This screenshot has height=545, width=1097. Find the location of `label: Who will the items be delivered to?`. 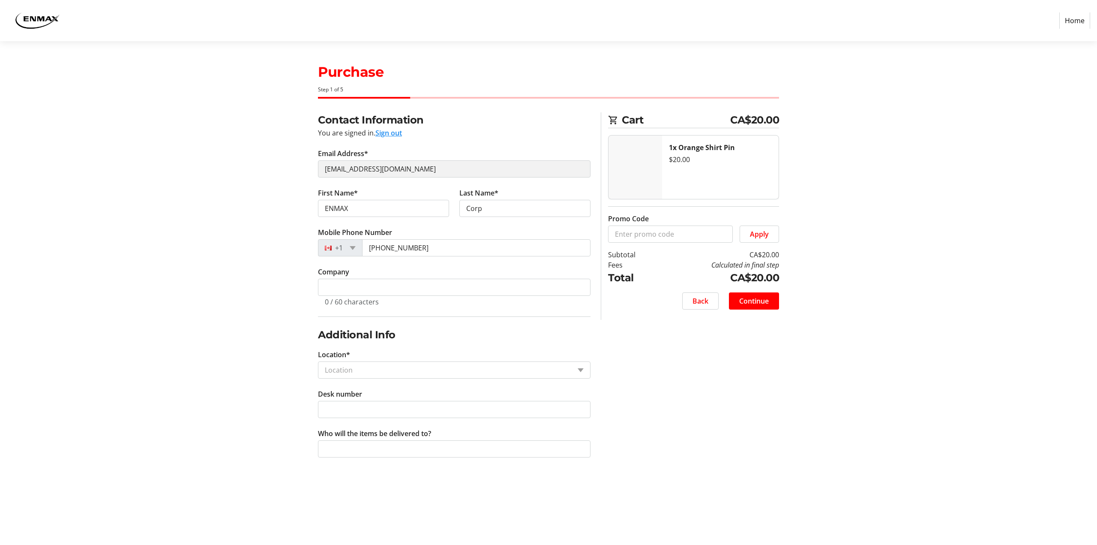

label: Who will the items be delivered to? is located at coordinates (374, 433).